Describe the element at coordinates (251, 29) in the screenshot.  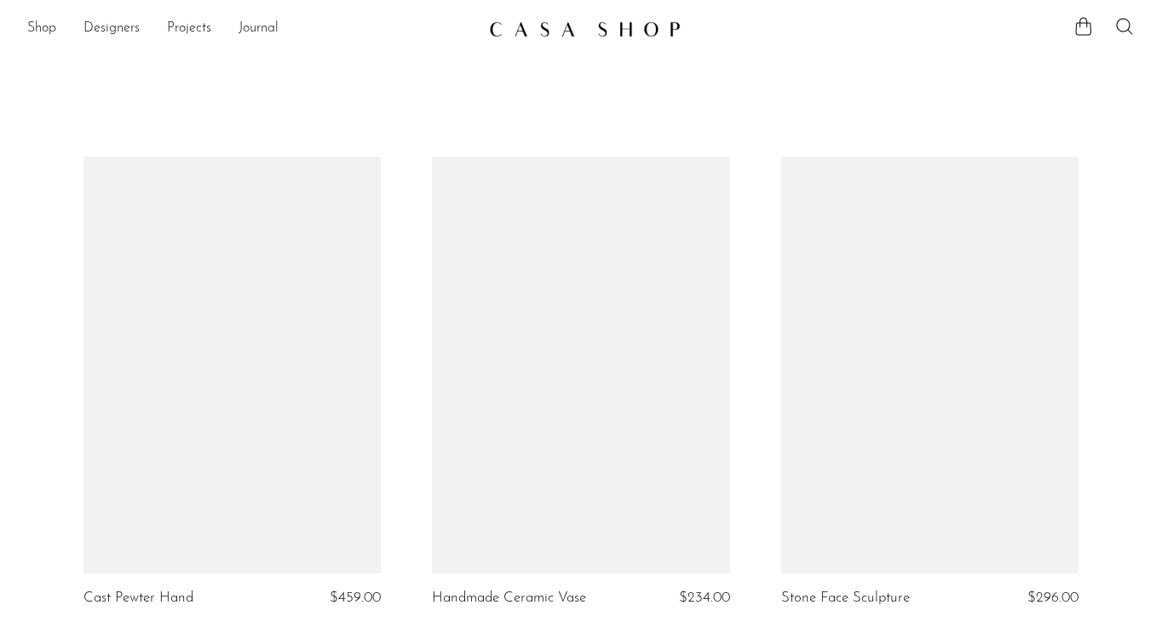
I see `nav: Desktop navigation` at that location.